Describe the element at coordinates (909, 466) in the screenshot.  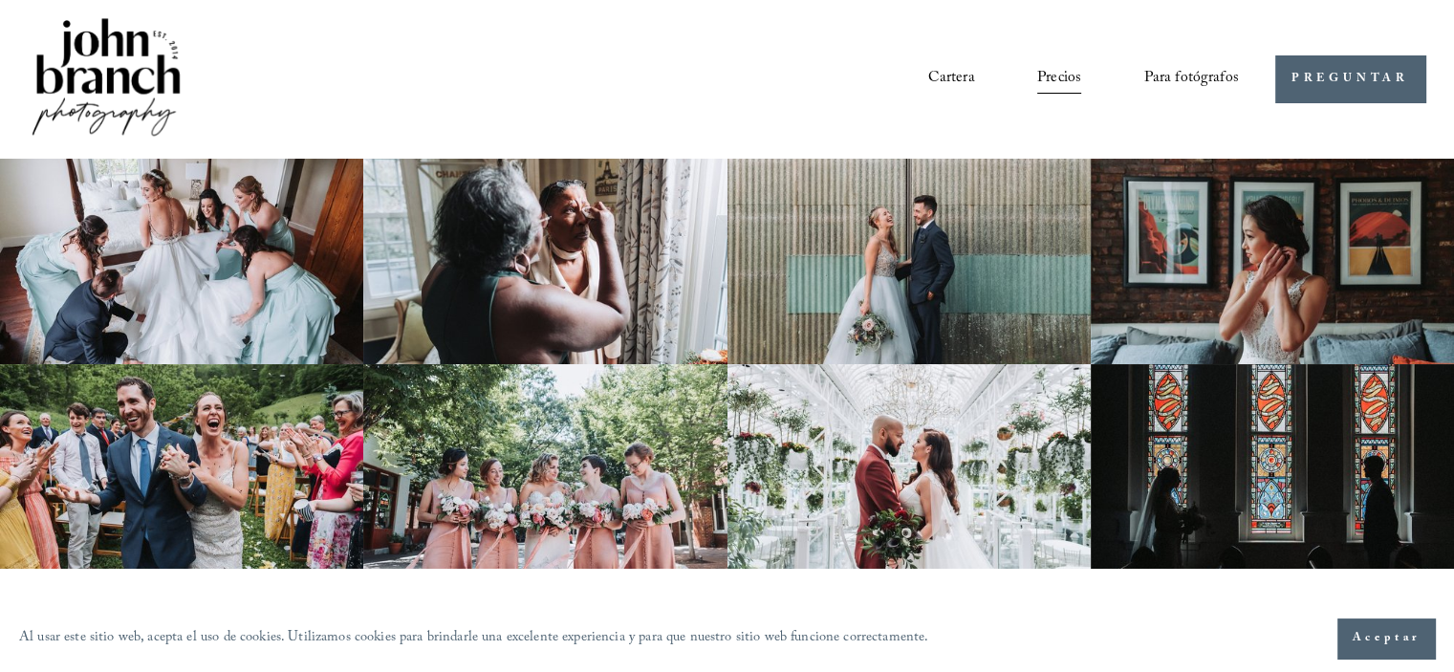
I see `img: Novia y novio de pie en un elegante invernadero con candelabros y exuberante vegetación.` at that location.